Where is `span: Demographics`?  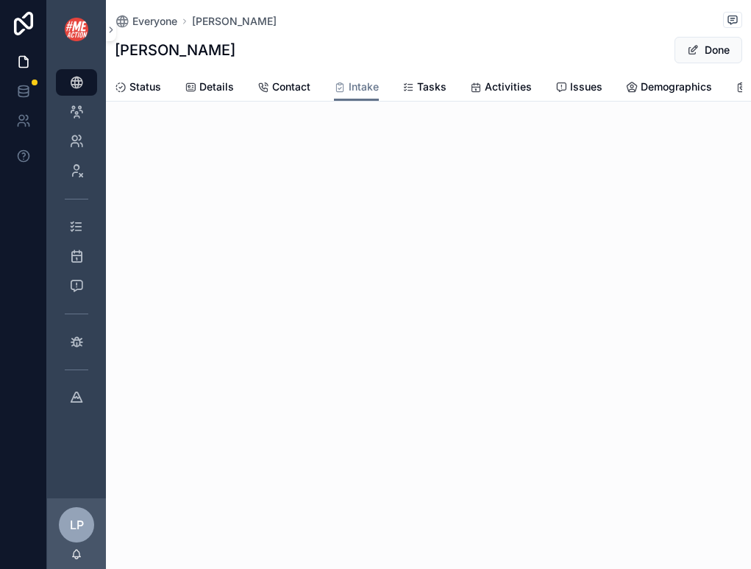 span: Demographics is located at coordinates (676, 87).